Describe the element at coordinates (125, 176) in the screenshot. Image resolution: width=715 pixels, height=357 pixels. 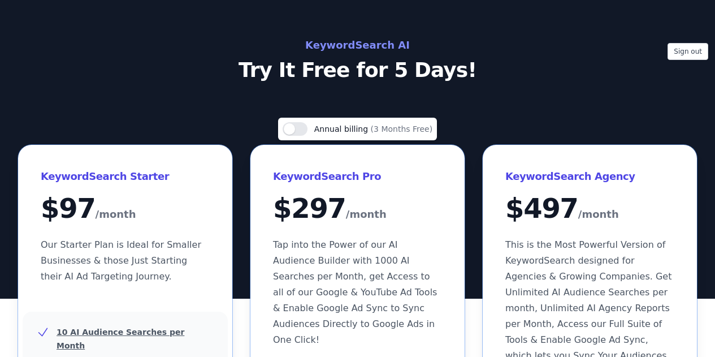
I see `h3: KeywordSearch Starter` at that location.